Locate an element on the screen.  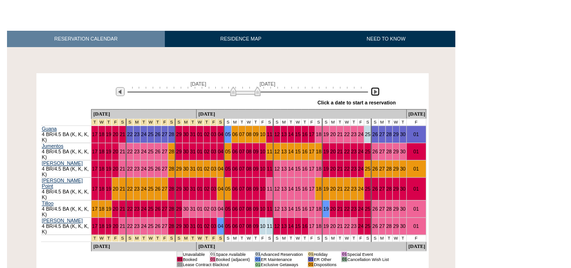
a: 07 is located at coordinates (242, 152).